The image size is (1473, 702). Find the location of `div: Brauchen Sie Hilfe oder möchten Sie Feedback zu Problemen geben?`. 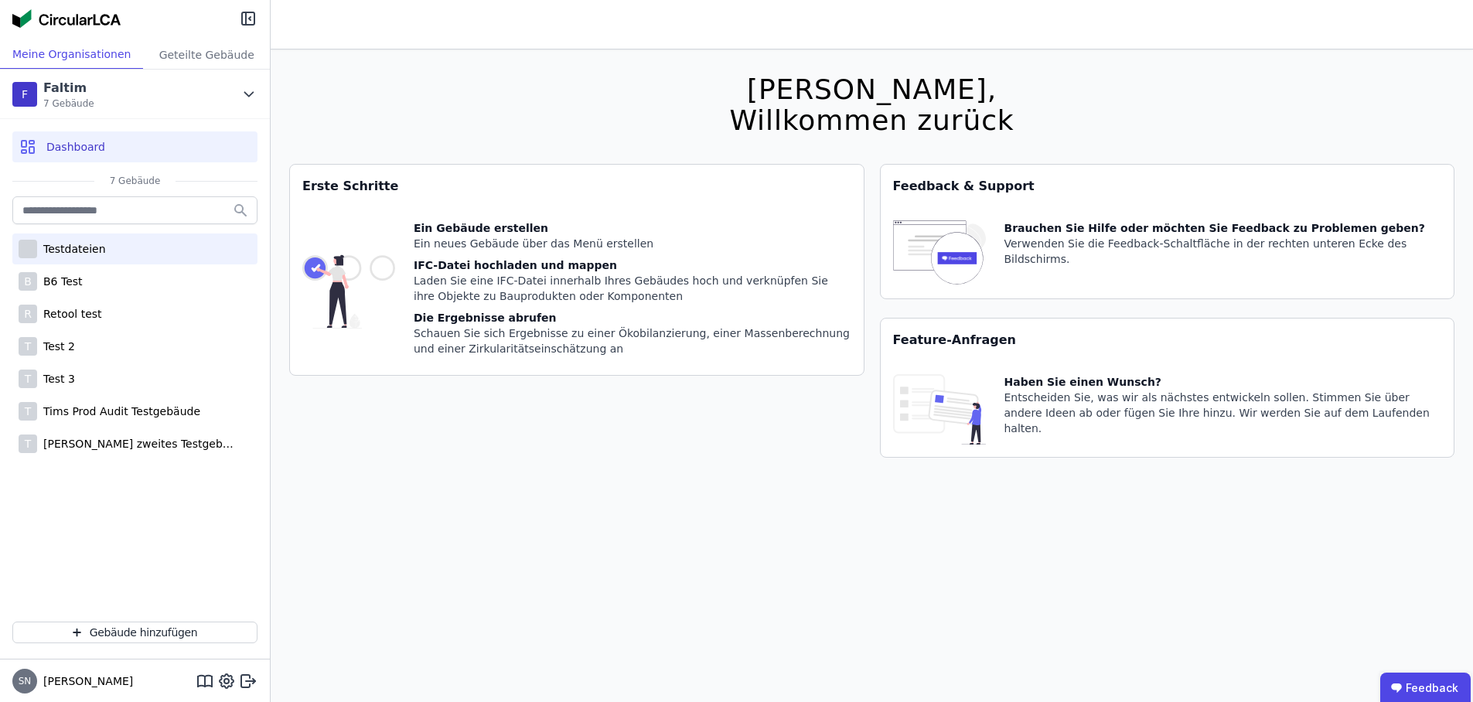

div: Brauchen Sie Hilfe oder möchten Sie Feedback zu Problemen geben? is located at coordinates (1223, 228).